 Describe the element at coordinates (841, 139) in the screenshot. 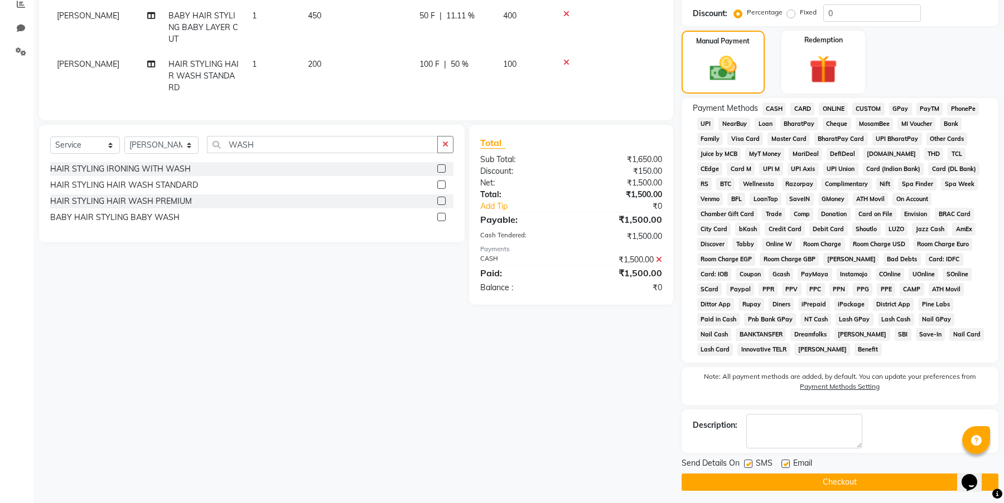

I see `span: BharatPay Card` at that location.